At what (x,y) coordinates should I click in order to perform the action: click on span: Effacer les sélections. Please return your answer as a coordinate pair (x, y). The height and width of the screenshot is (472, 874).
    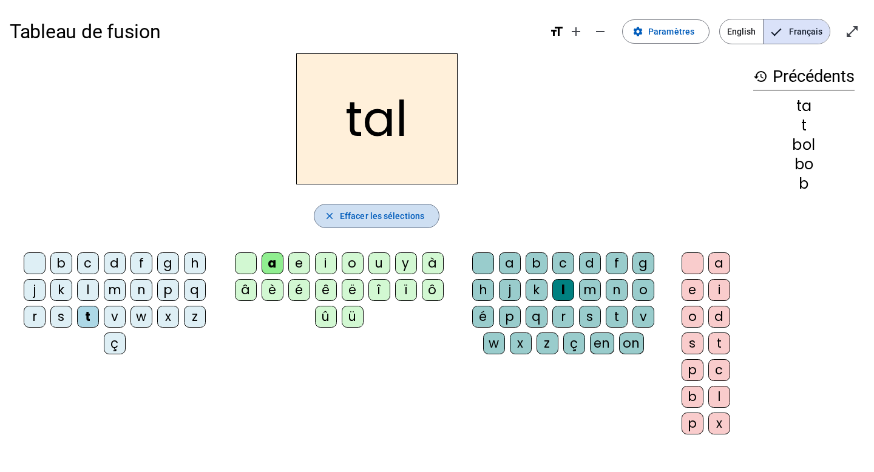
    Looking at the image, I should click on (382, 216).